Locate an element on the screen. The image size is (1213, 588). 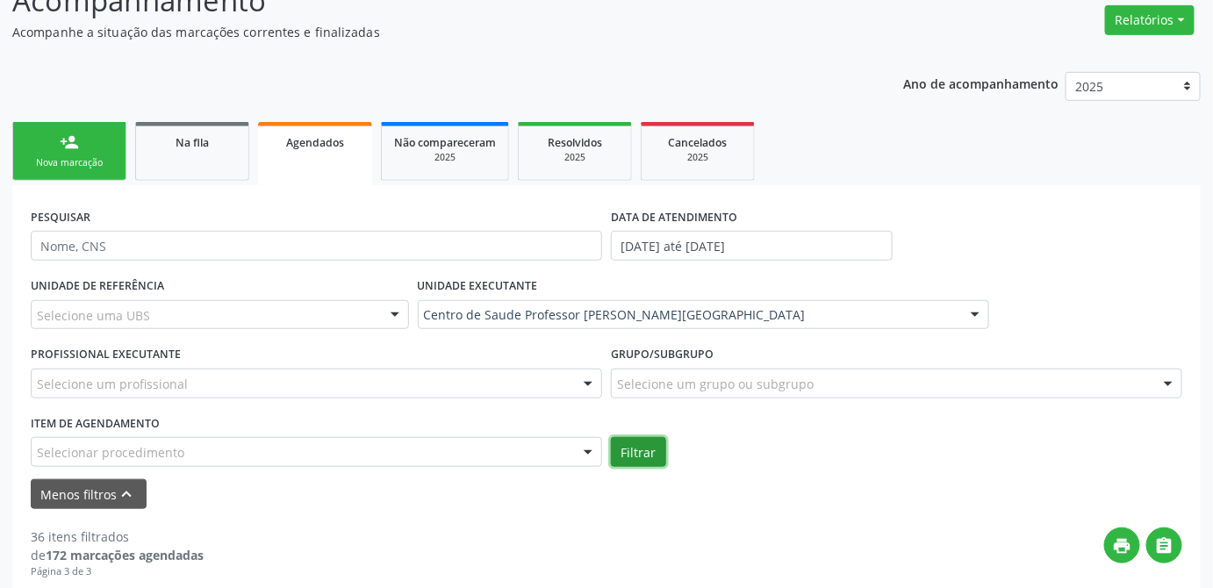
button: print is located at coordinates (1122, 545).